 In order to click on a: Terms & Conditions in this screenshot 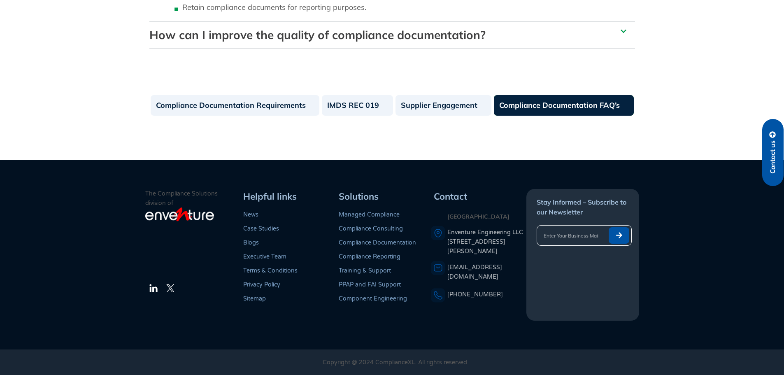, I will do `click(270, 270)`.